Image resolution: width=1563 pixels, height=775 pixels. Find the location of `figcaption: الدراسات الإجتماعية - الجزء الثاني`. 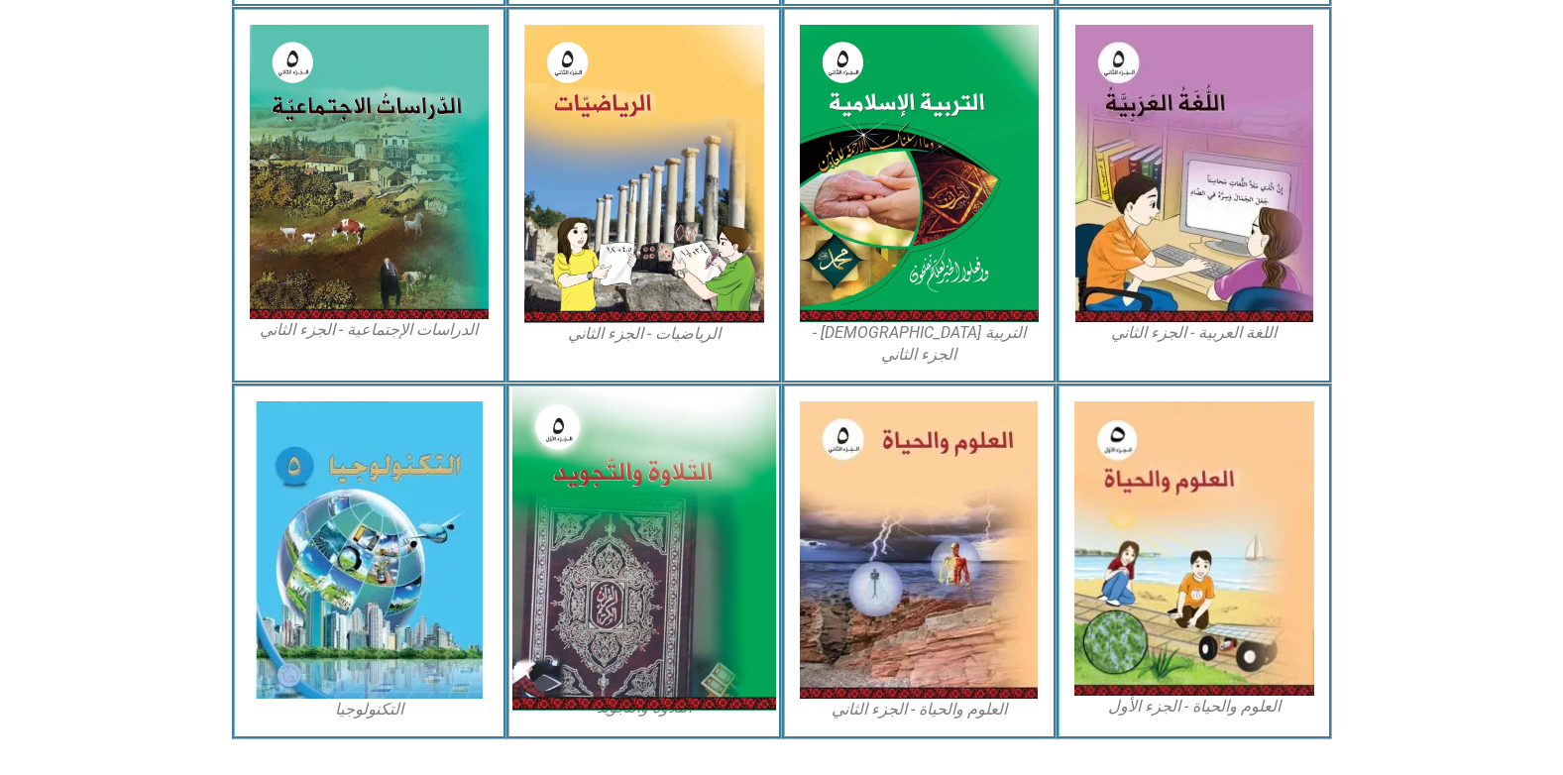

figcaption: الدراسات الإجتماعية - الجزء الثاني is located at coordinates (370, 330).